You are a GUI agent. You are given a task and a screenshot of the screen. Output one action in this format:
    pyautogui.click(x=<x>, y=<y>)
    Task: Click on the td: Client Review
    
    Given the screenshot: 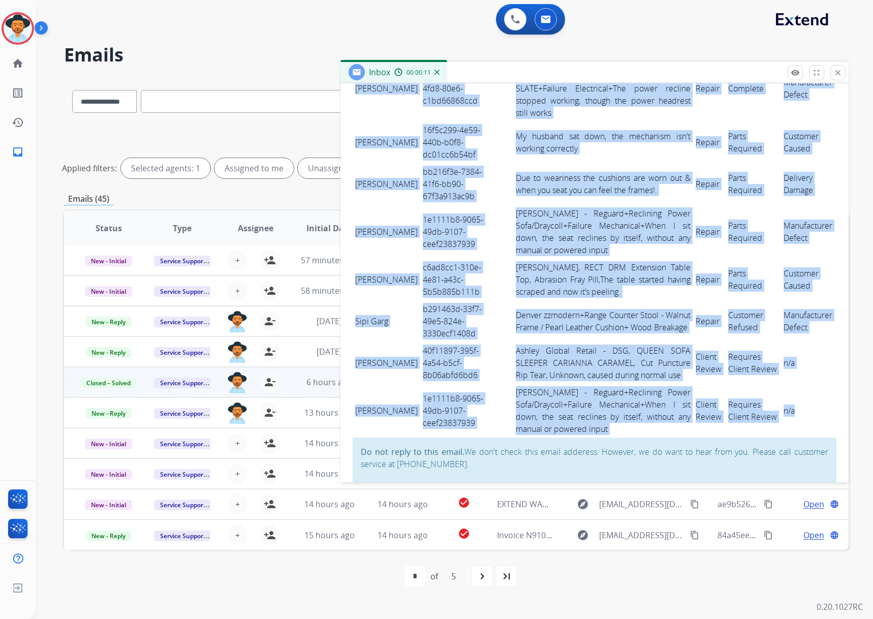 What is the action you would take?
    pyautogui.click(x=710, y=363)
    